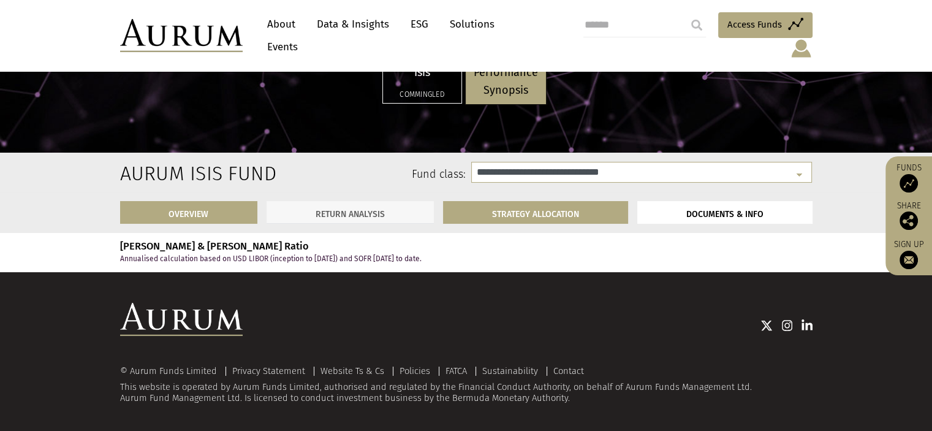  What do you see at coordinates (506, 82) in the screenshot?
I see `p: Performance Synopsis` at bounding box center [506, 82].